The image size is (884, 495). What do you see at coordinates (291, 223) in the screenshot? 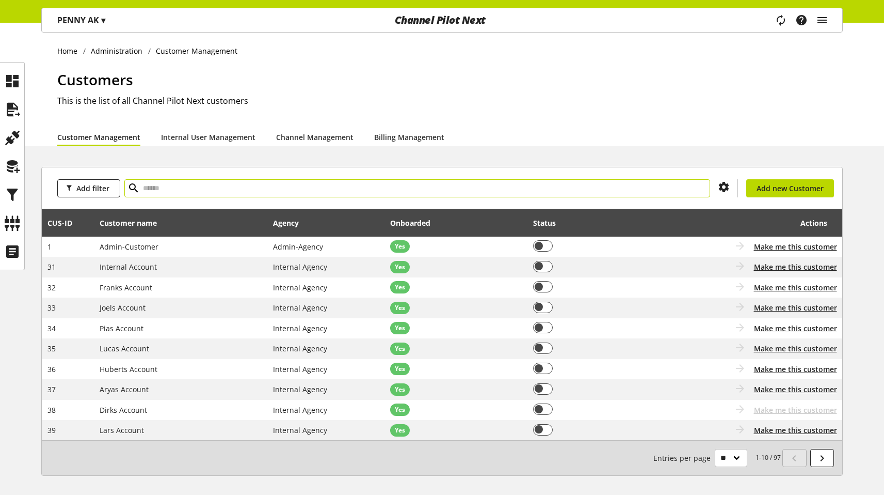
I see `div: Agency` at bounding box center [291, 223].